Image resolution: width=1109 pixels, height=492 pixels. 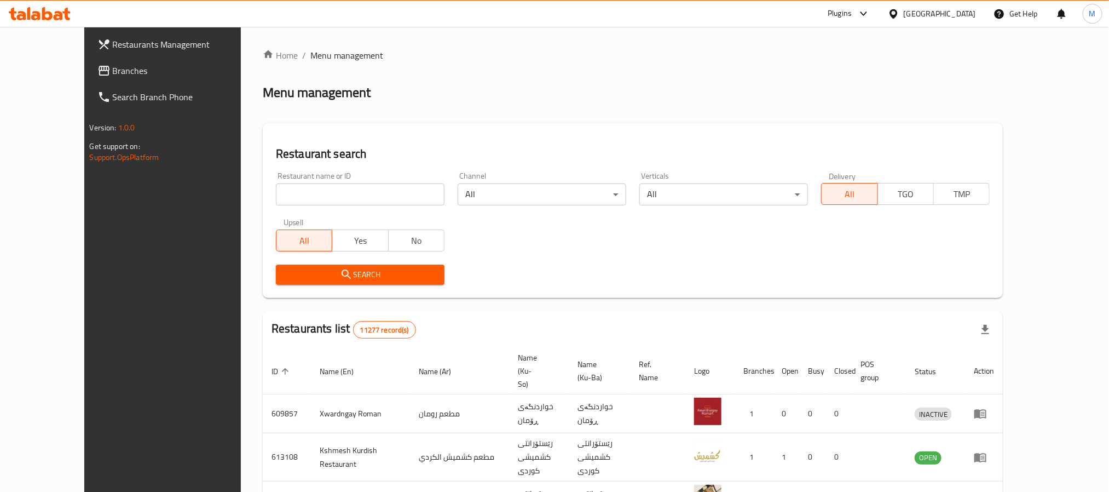 What do you see at coordinates (633, 154) in the screenshot?
I see `h2: Restaurant search` at bounding box center [633, 154].